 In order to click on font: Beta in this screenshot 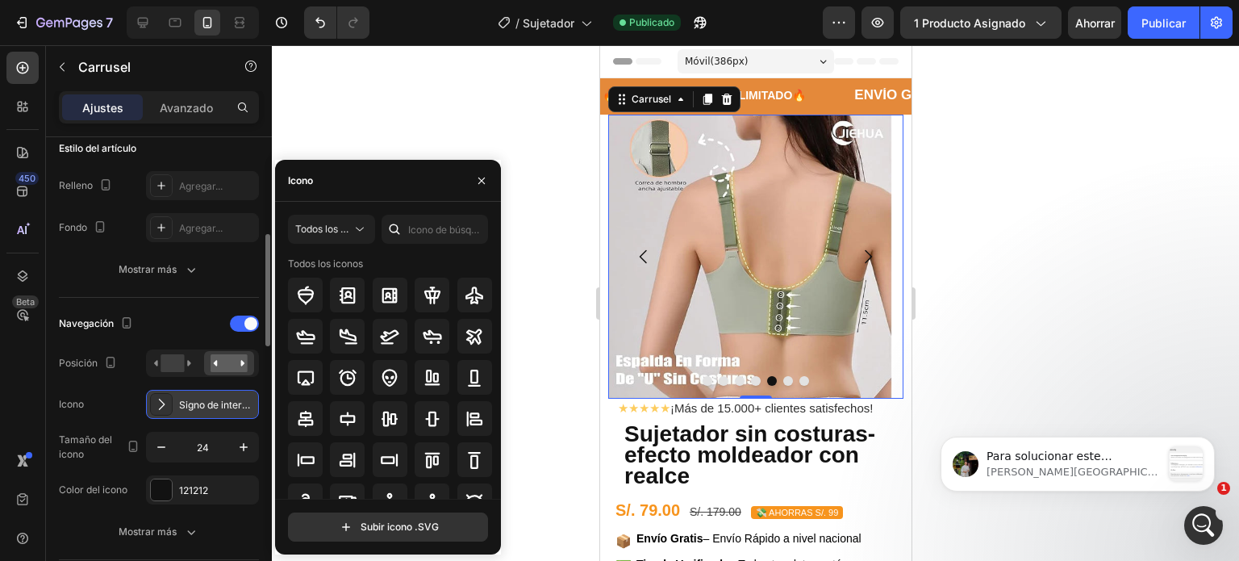, I will do `click(25, 302)`.